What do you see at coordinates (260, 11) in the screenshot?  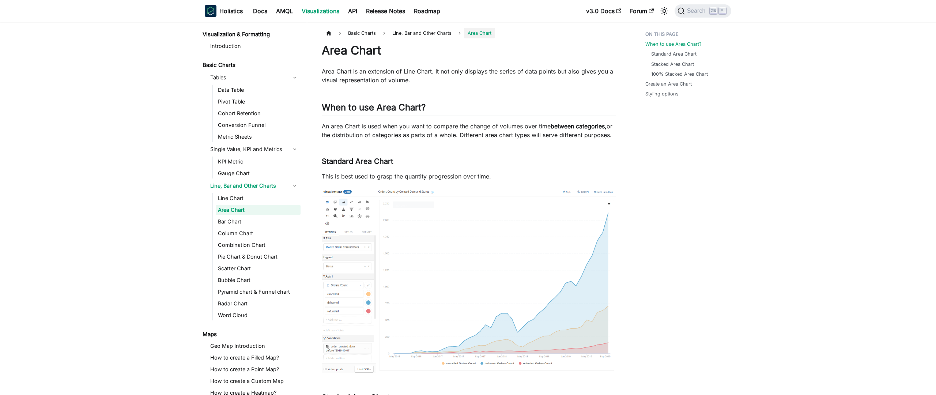 I see `a: Docs` at bounding box center [260, 11].